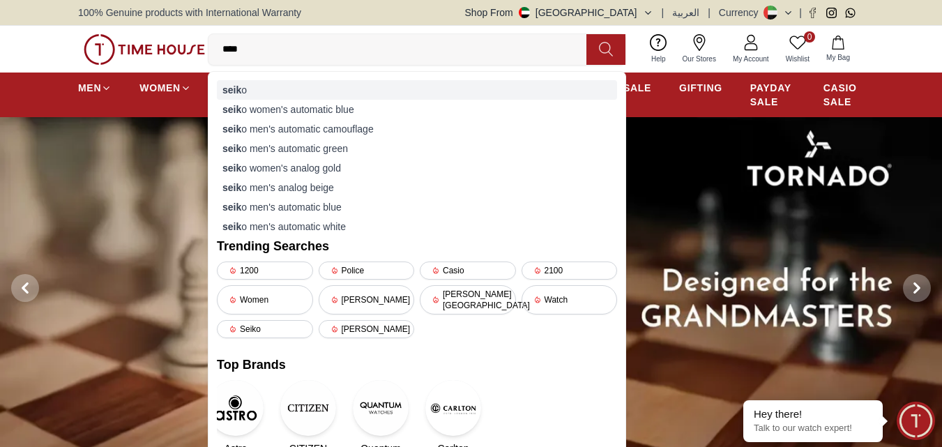  I want to click on div: Women, so click(265, 300).